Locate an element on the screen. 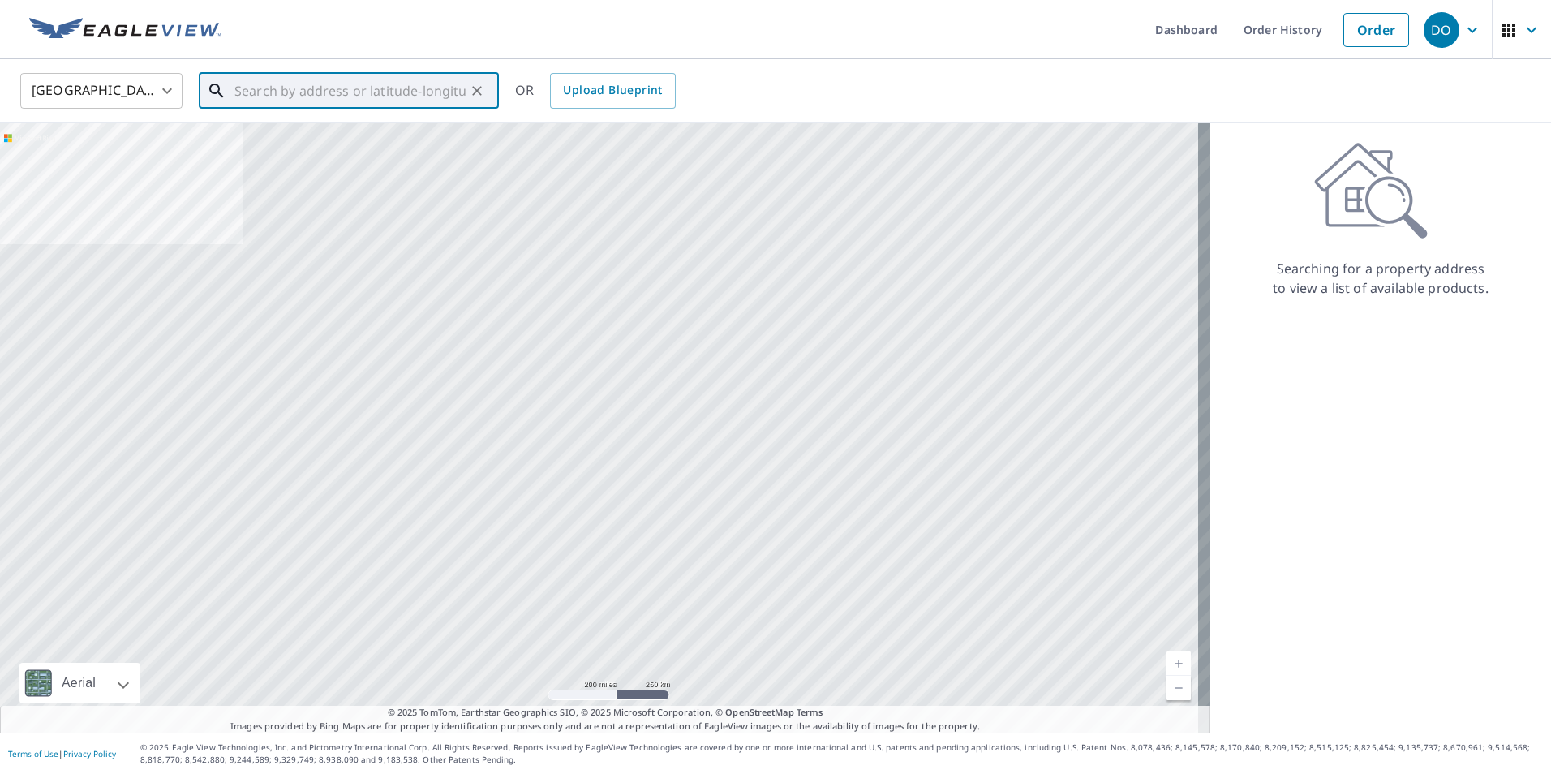 The width and height of the screenshot is (1551, 774). a: Upload Blueprint is located at coordinates (613, 91).